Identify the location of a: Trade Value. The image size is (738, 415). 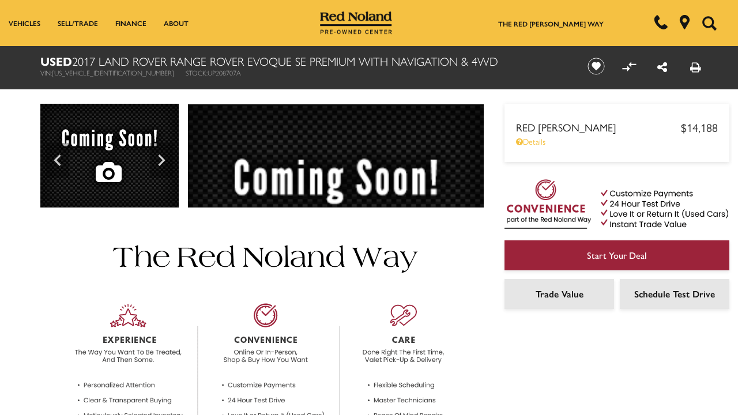
(559, 294).